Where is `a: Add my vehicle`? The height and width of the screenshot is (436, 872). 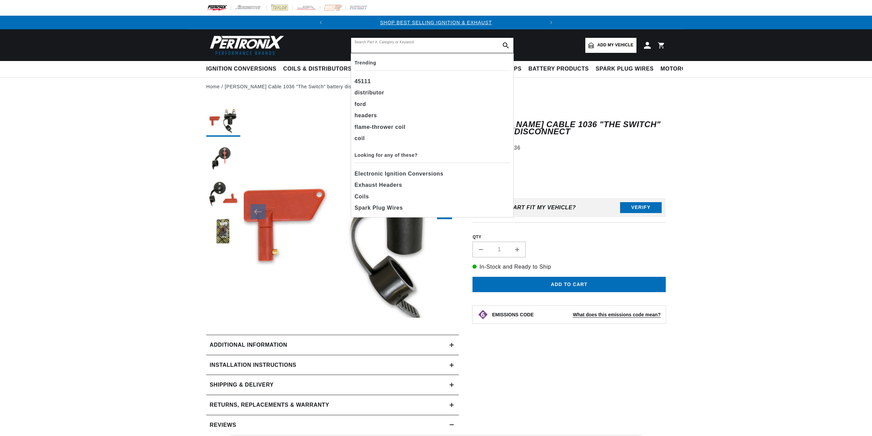 a: Add my vehicle is located at coordinates (611, 45).